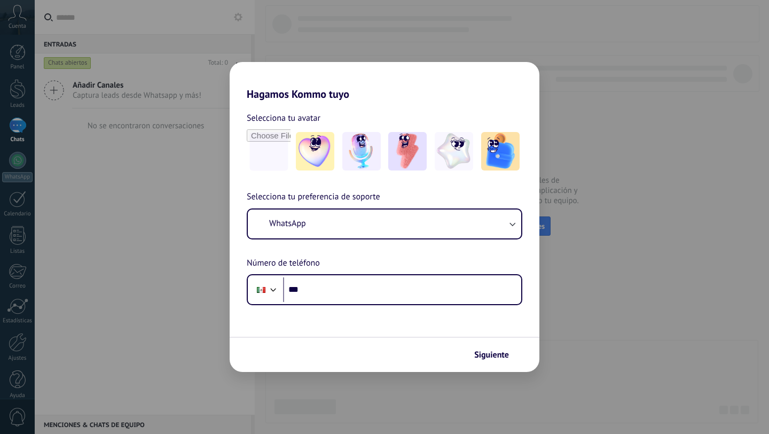 The width and height of the screenshot is (769, 434). Describe the element at coordinates (407, 151) in the screenshot. I see `img: -3.jpeg` at that location.